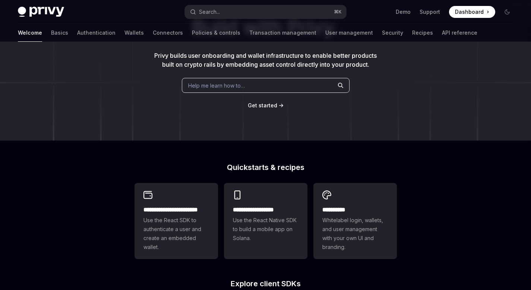 This screenshot has width=531, height=290. Describe the element at coordinates (266, 284) in the screenshot. I see `h2: Explore client SDKs` at that location.